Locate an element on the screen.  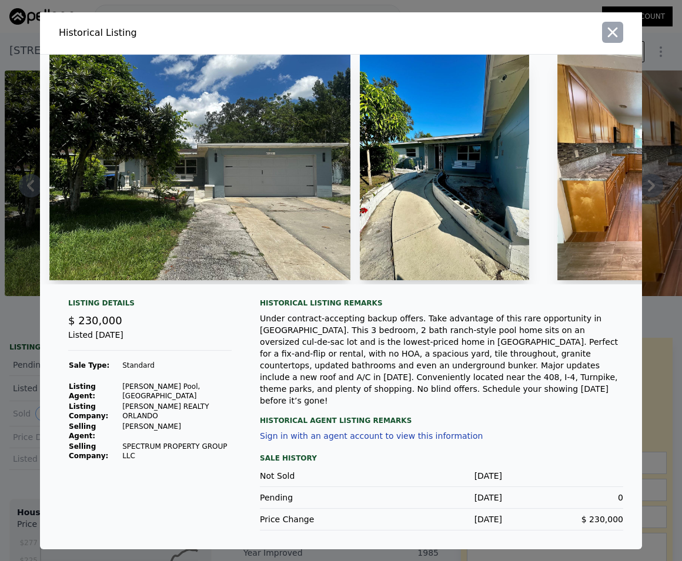
div: Price Change is located at coordinates (320, 520).